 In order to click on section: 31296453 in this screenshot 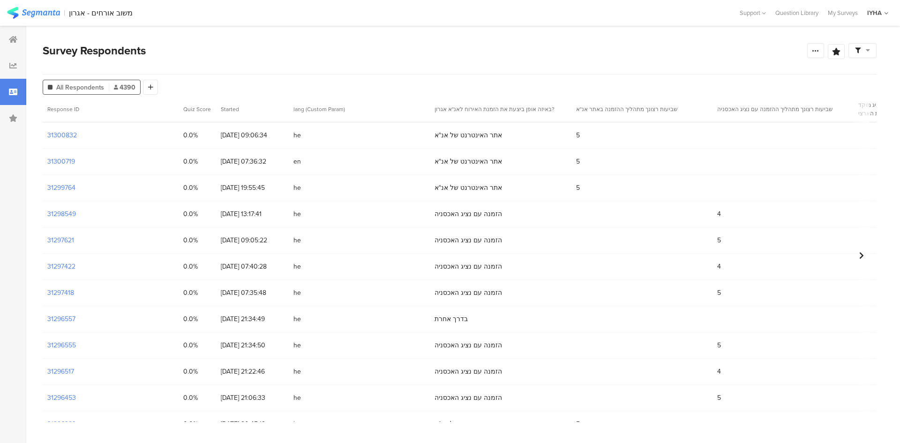, I will do `click(61, 398)`.